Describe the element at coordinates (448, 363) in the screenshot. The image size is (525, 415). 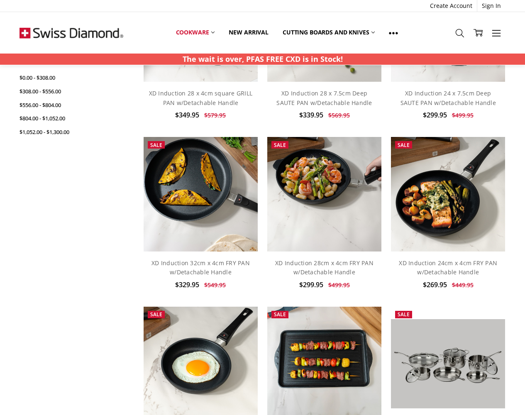
I see `img: Premium Steel DLX 6 pc cookware set; PSLASET06` at that location.